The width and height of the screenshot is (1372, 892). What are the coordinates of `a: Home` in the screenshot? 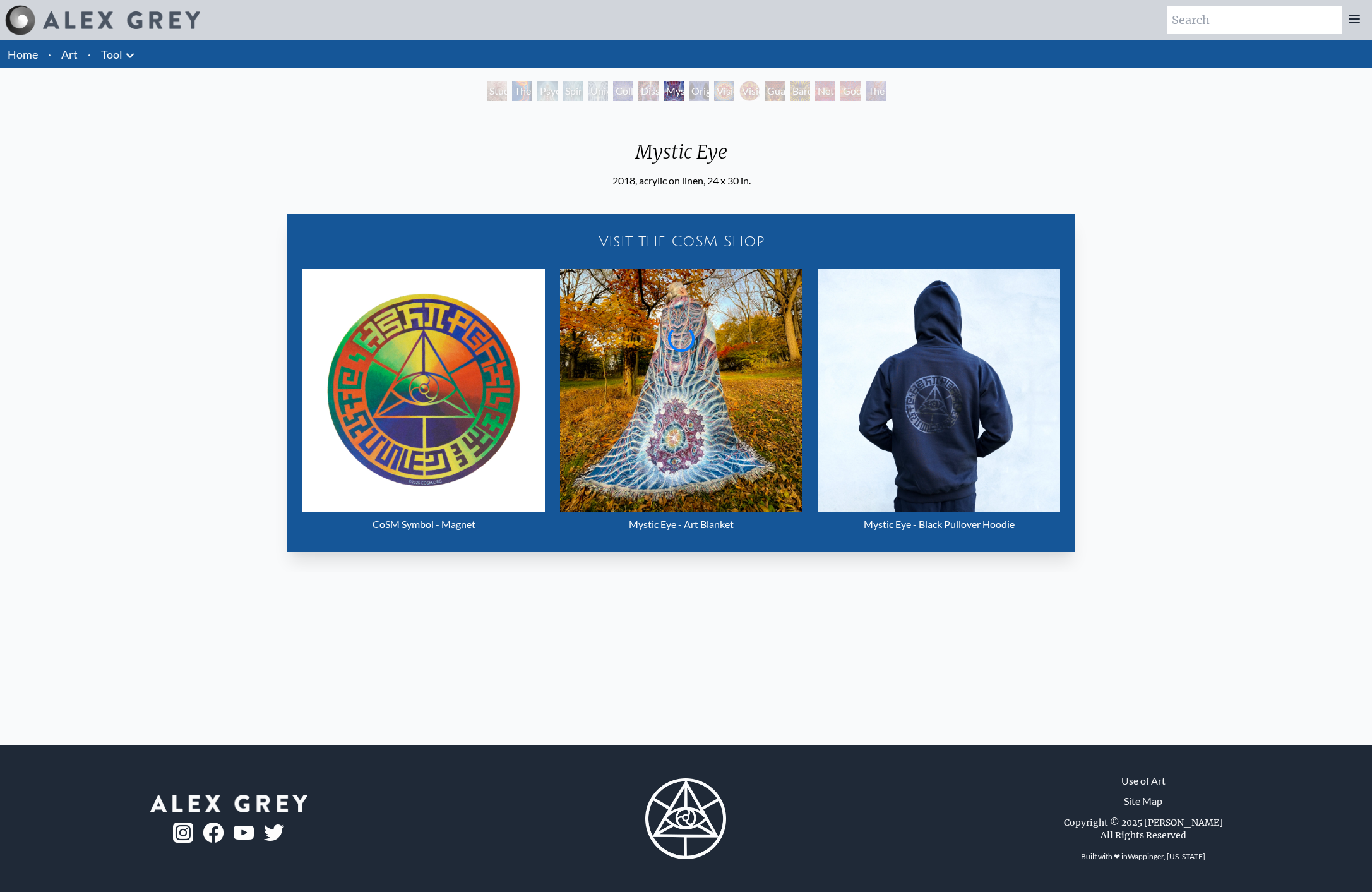 It's located at (23, 54).